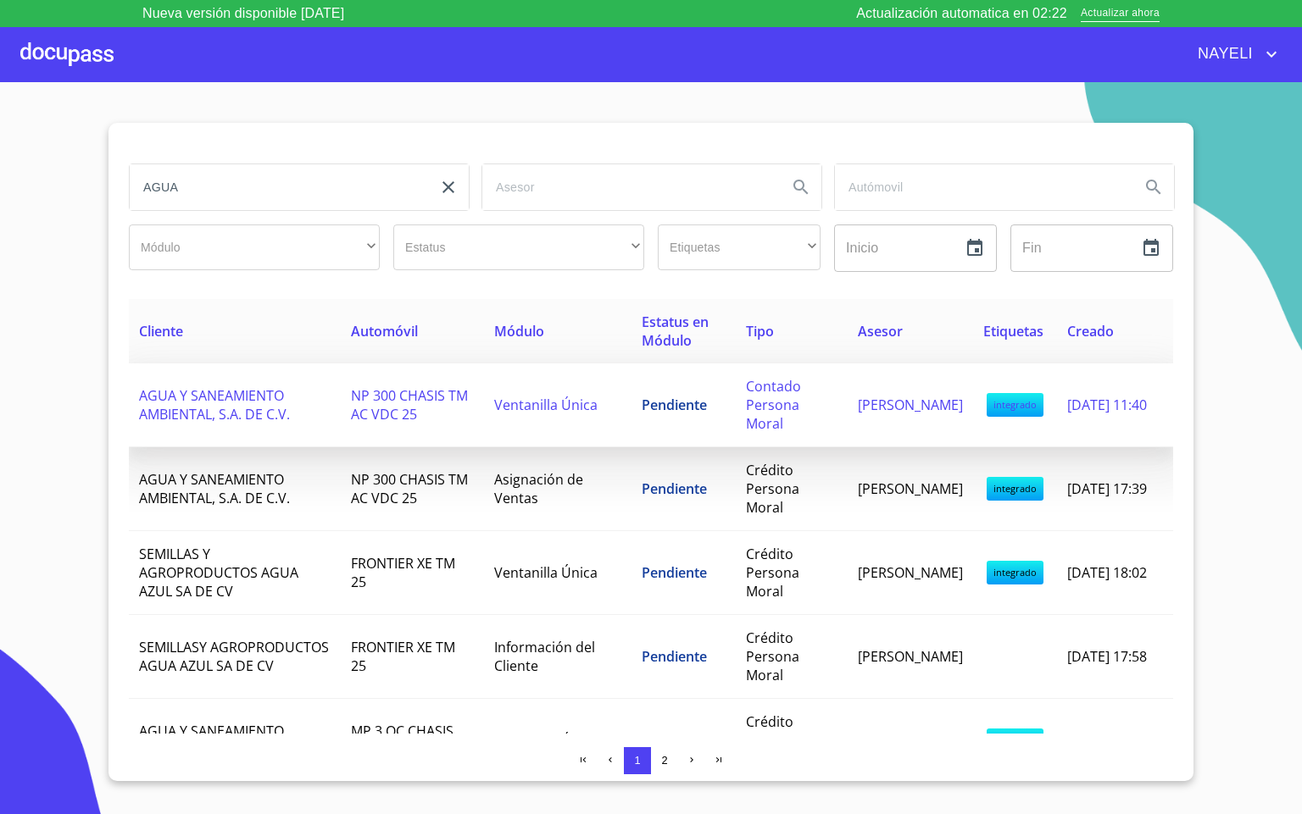 The image size is (1302, 814). I want to click on span: Tipo, so click(759, 331).